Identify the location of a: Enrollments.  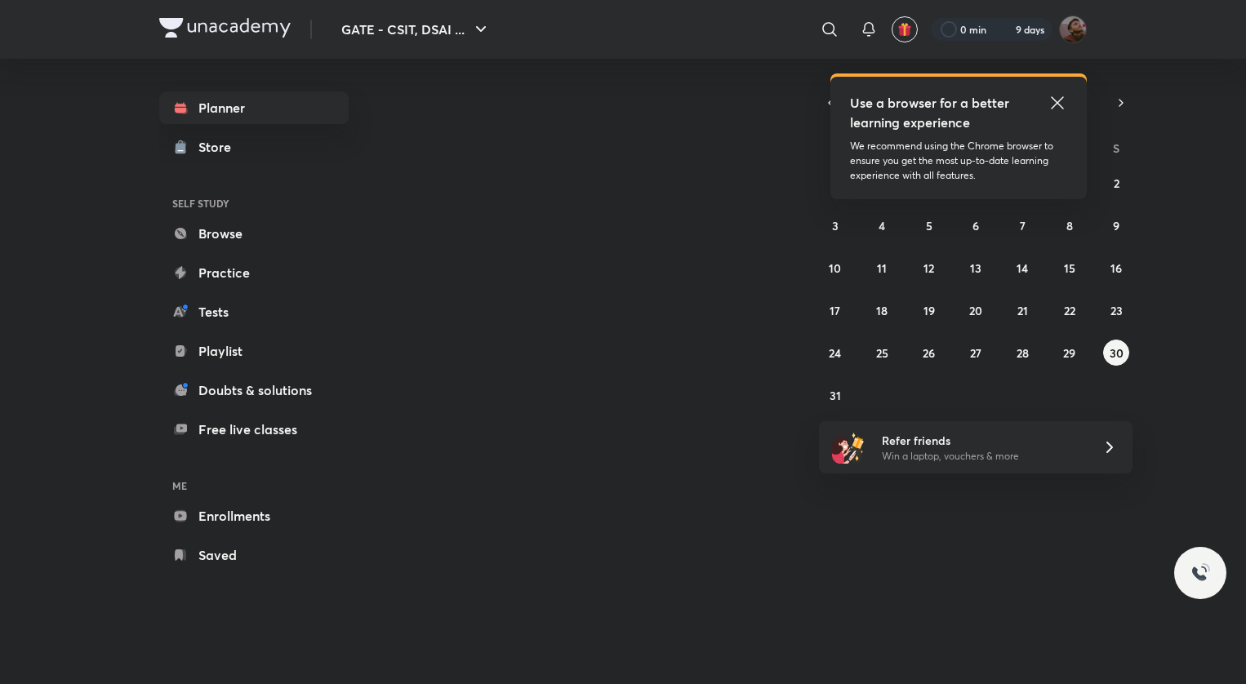
(254, 516).